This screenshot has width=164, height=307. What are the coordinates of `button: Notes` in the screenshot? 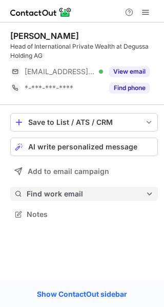 It's located at (84, 214).